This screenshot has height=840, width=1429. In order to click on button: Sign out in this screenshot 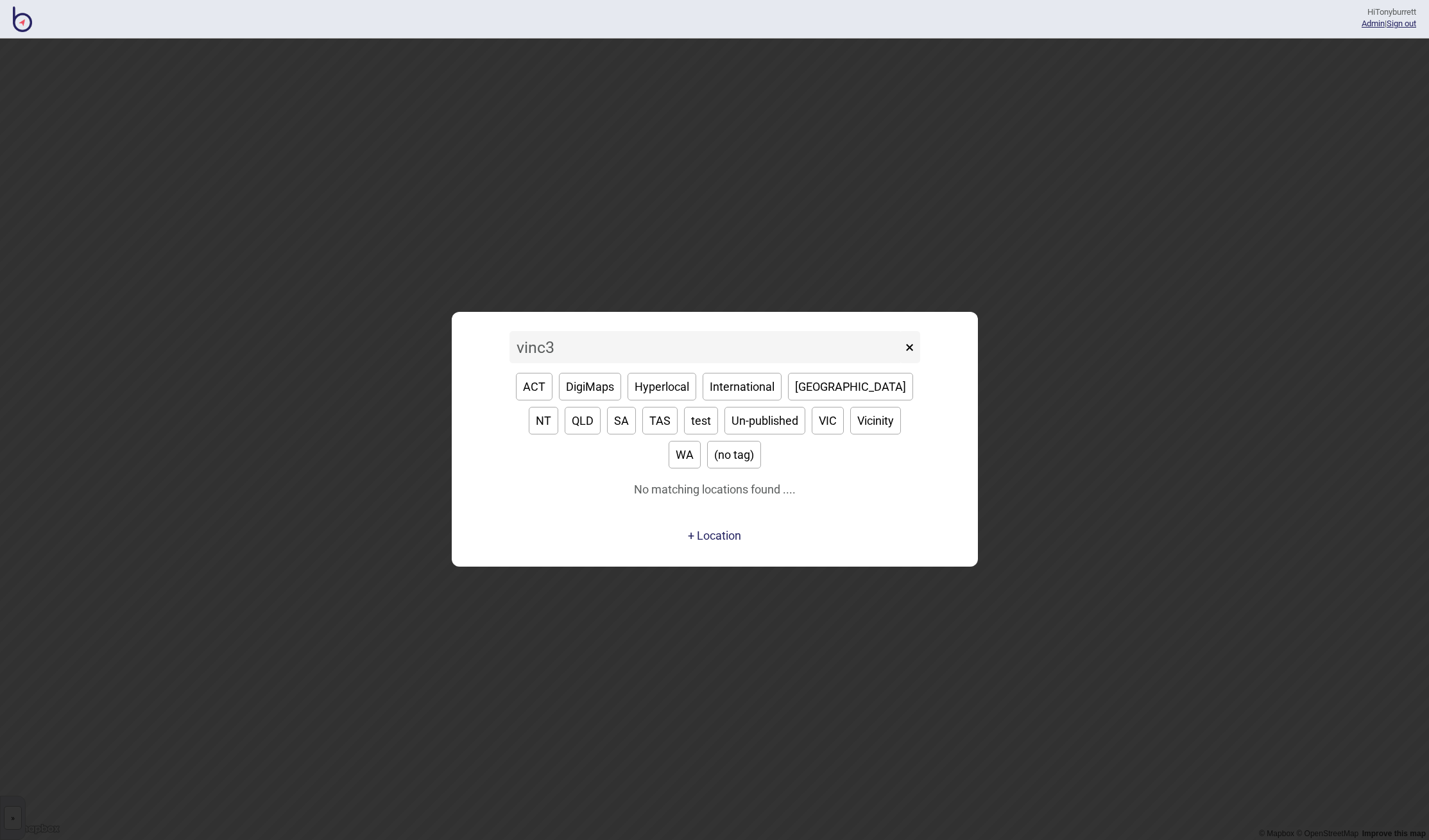, I will do `click(1402, 23)`.